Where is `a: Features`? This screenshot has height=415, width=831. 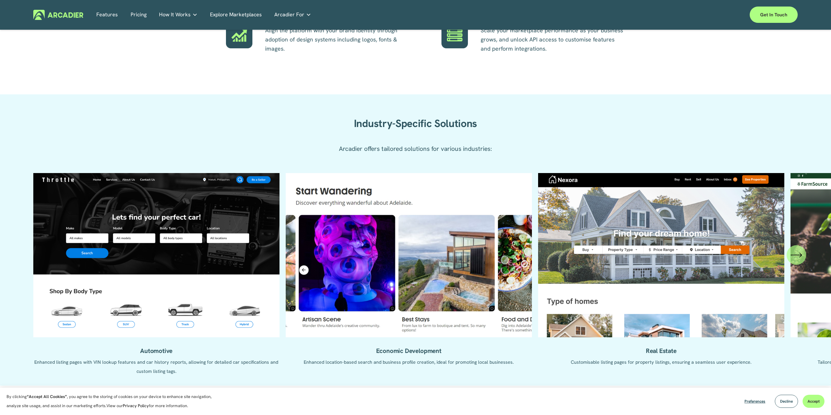 a: Features is located at coordinates (107, 15).